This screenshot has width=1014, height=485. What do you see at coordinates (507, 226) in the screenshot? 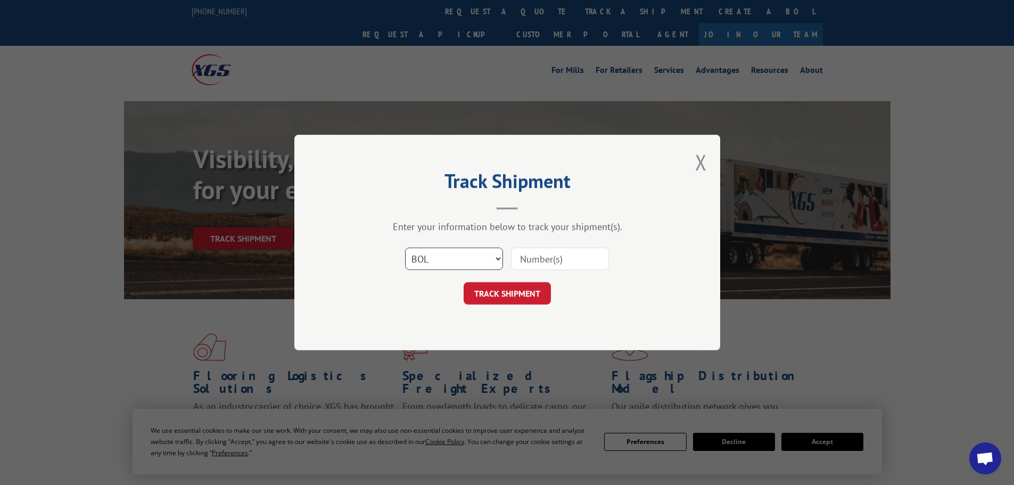
I see `div: Enter your information below to track your shipment(s).` at bounding box center [507, 226].